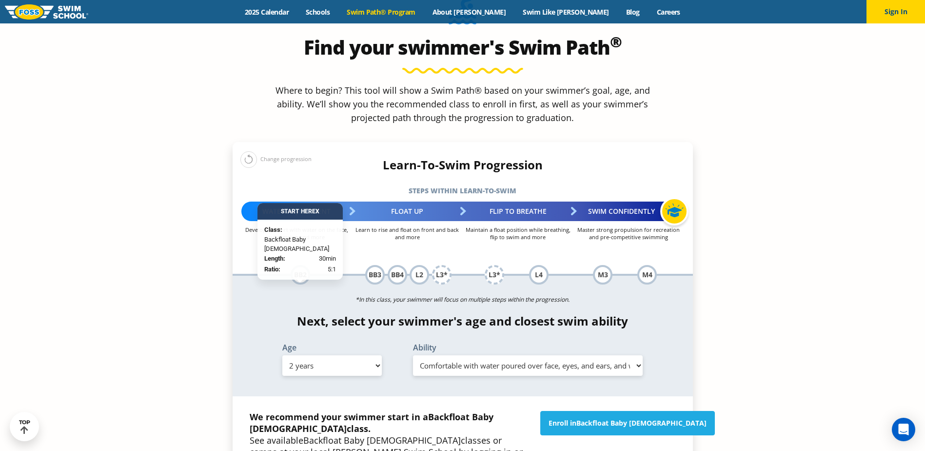 Image resolution: width=925 pixels, height=451 pixels. I want to click on a: 2025 Calendar, so click(267, 12).